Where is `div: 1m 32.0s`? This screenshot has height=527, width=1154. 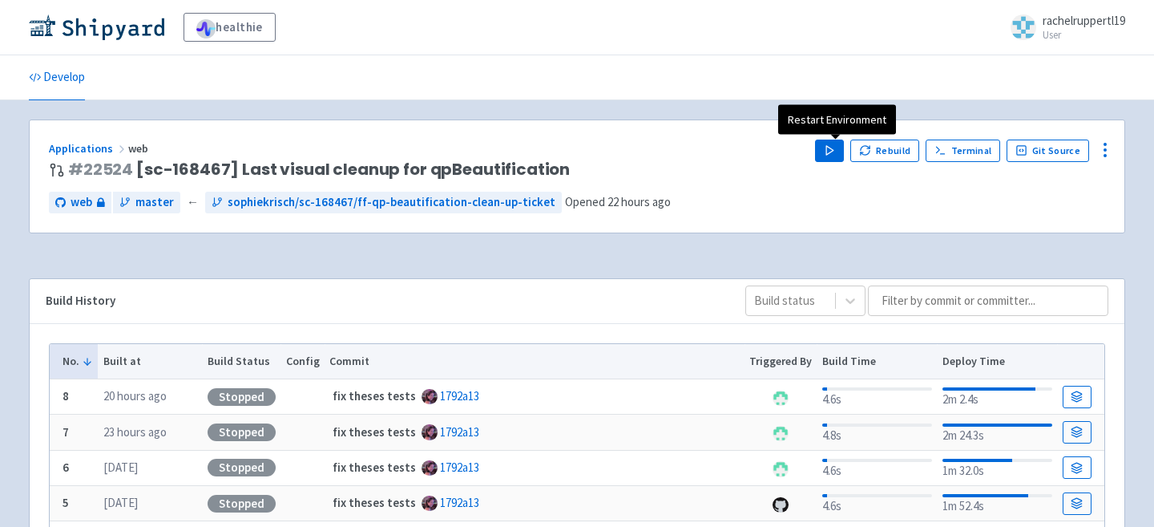 div: 1m 32.0s is located at coordinates (997, 467).